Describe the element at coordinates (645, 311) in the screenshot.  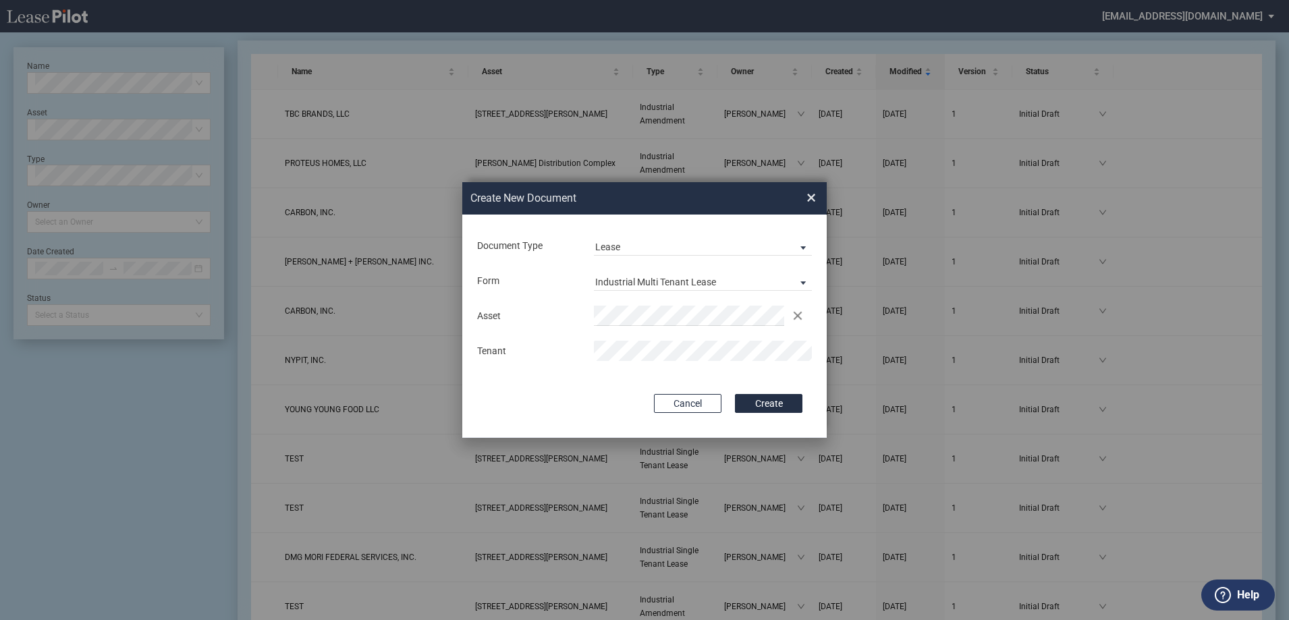
I see `md-dialog: Create New ...` at that location.